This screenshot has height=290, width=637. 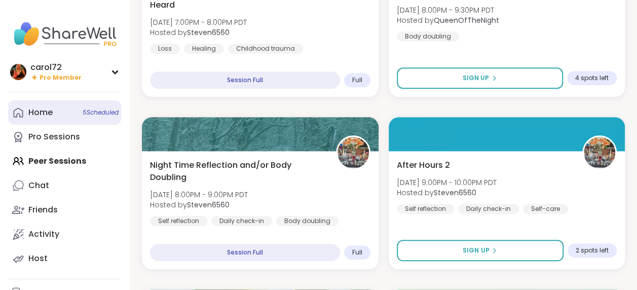 What do you see at coordinates (64, 34) in the screenshot?
I see `img: ShareWell Nav Logo` at bounding box center [64, 34].